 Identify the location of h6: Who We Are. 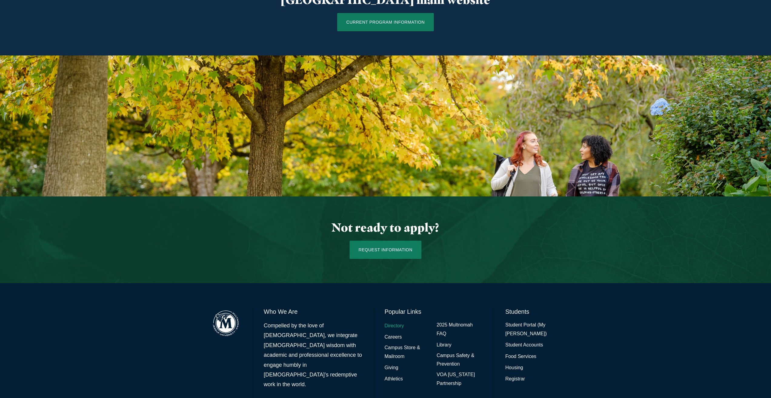
(313, 312).